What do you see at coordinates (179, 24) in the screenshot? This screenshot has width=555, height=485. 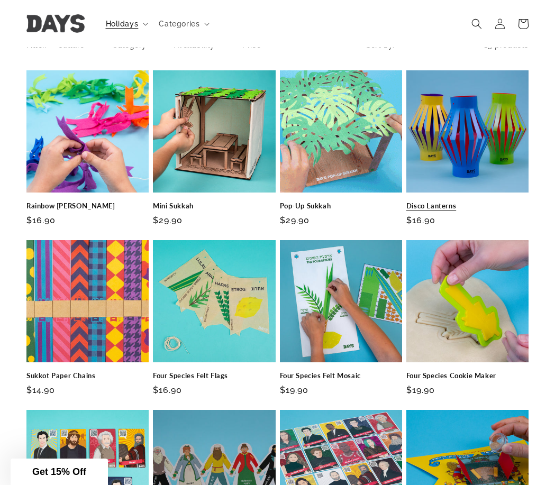 I see `span: Categories` at bounding box center [179, 24].